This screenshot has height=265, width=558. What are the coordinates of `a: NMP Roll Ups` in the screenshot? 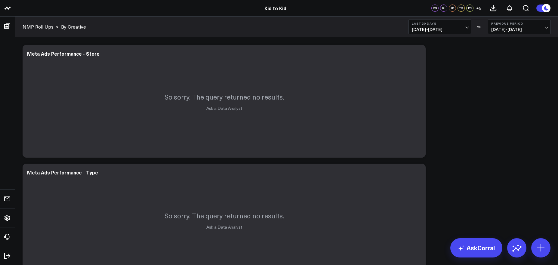 It's located at (38, 27).